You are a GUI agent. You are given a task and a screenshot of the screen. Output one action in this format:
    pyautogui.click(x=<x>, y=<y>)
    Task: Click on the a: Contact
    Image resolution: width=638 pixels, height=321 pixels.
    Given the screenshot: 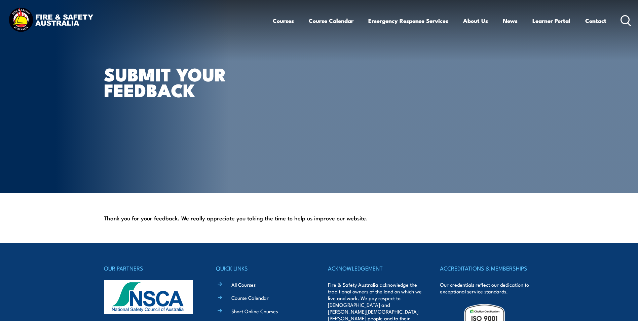 What is the action you would take?
    pyautogui.click(x=596, y=21)
    